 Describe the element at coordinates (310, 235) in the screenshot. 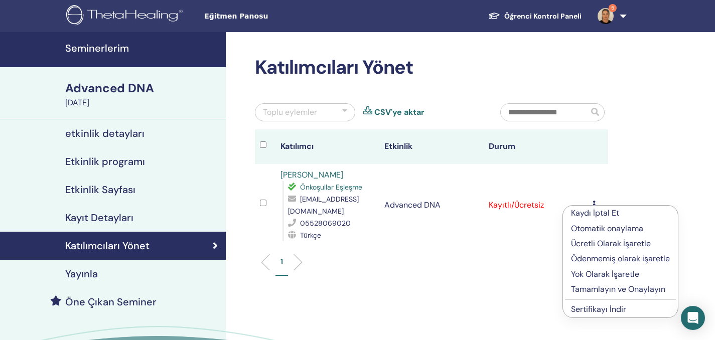

I see `span: Türkçe` at that location.